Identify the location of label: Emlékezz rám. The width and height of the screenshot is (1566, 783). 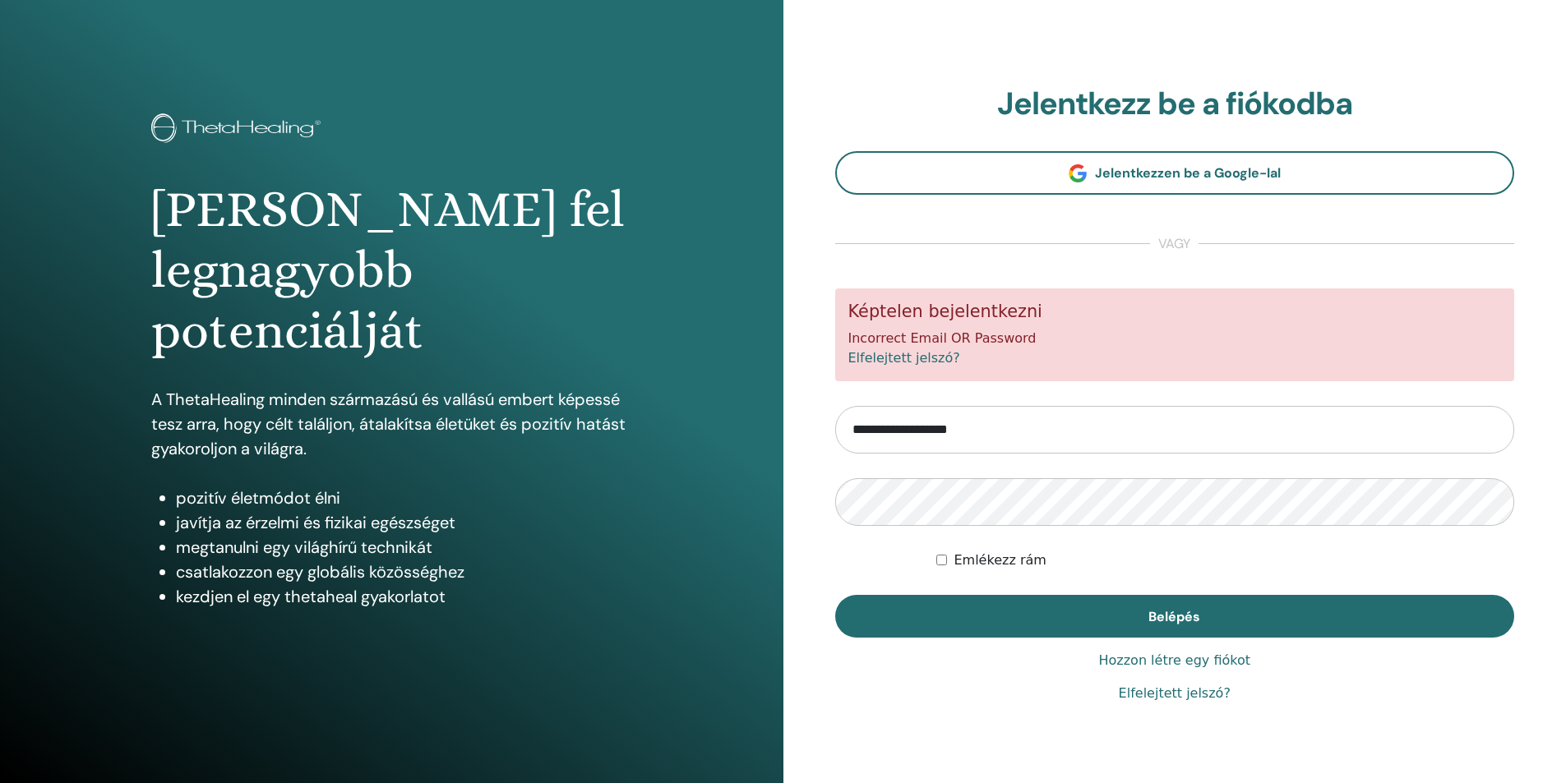
(1000, 561).